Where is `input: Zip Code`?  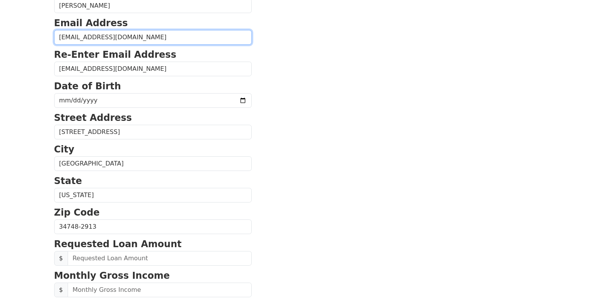
input: Zip Code is located at coordinates (153, 226).